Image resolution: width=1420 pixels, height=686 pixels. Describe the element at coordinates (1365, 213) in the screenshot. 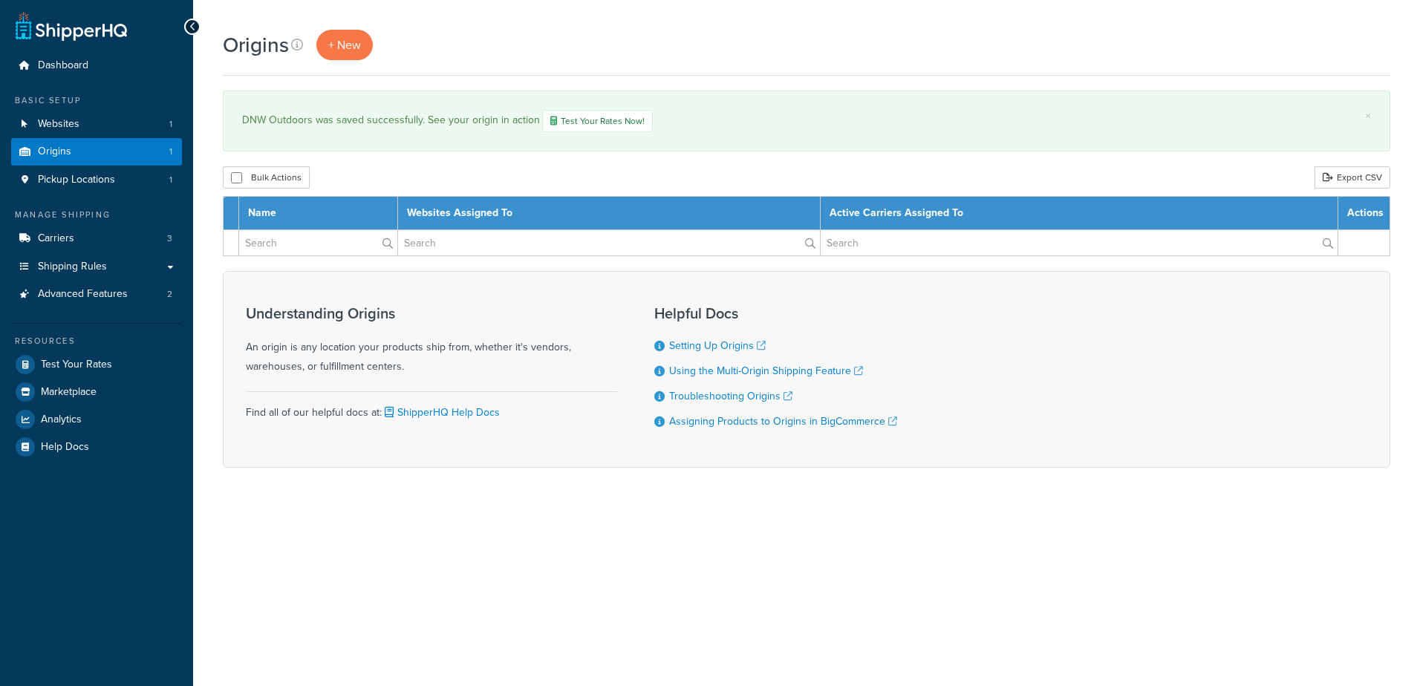

I see `th: Actions` at that location.